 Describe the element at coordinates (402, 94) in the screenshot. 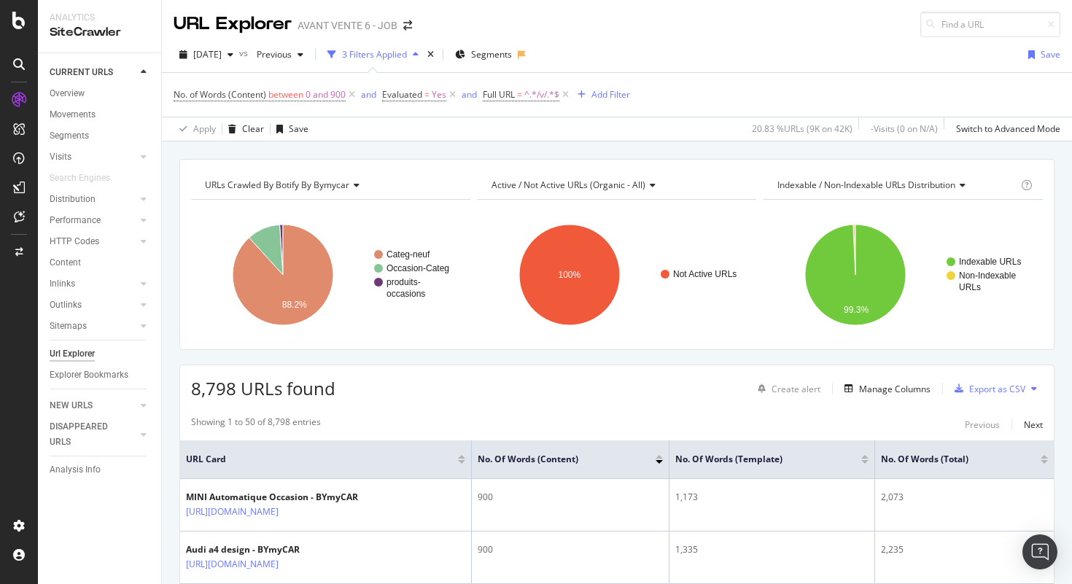

I see `span: Evaluated` at that location.